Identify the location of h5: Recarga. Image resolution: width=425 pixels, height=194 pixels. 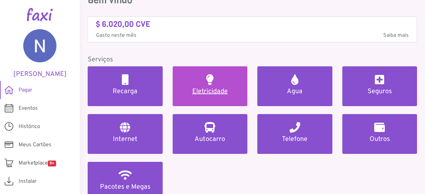
(125, 92).